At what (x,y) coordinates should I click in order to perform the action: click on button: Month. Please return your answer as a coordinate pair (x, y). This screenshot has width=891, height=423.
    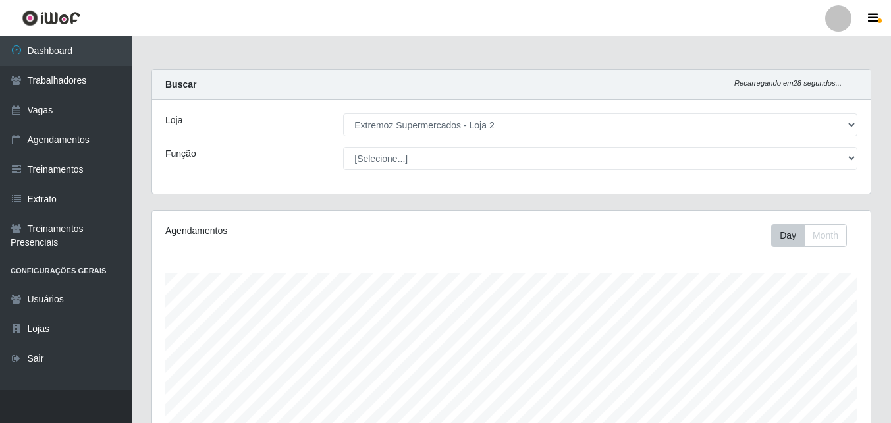
    Looking at the image, I should click on (826, 235).